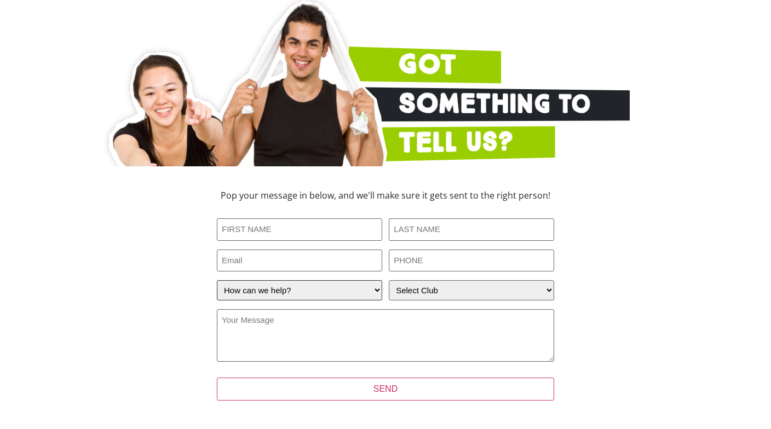  I want to click on input: LAST NAME, so click(471, 229).